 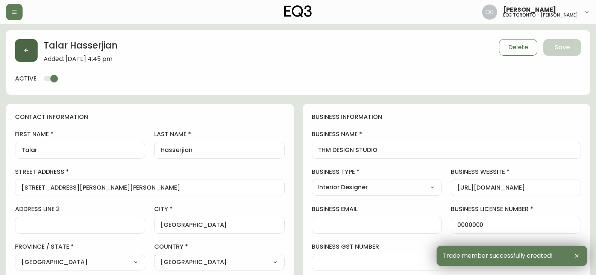 What do you see at coordinates (80, 134) in the screenshot?
I see `label: first name` at bounding box center [80, 134].